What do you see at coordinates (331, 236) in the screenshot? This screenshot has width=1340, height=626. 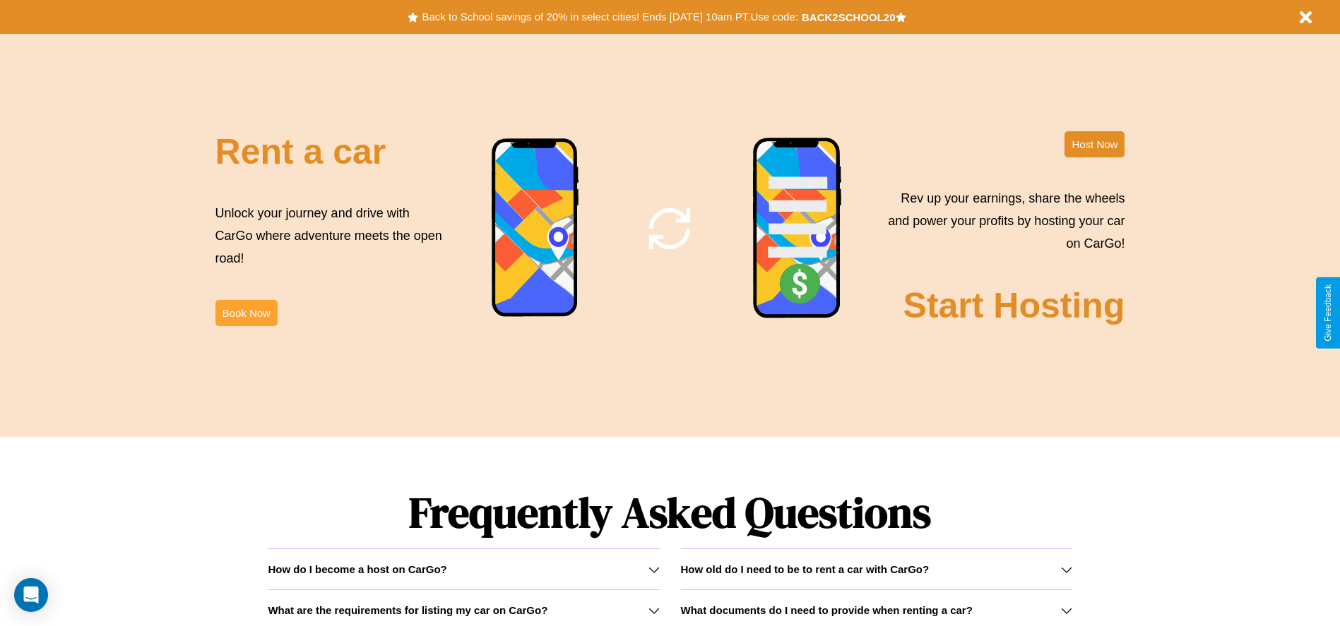 I see `p: Unlock your journey and drive with CarGo where adventure meets the open road!` at bounding box center [331, 236].